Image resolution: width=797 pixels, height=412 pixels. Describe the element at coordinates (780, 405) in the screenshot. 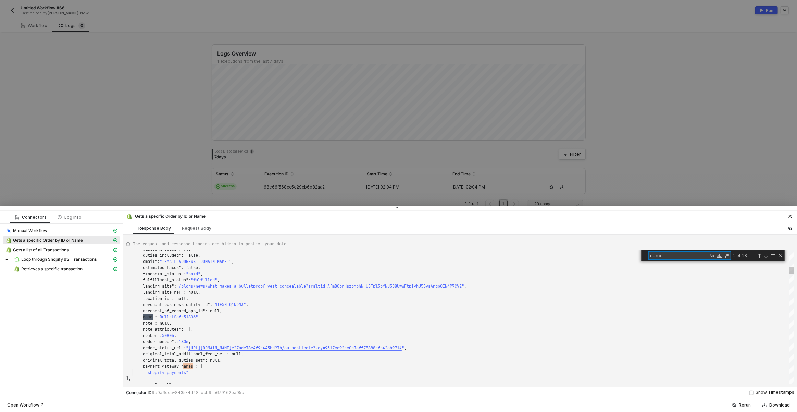

I see `div: Download` at that location.